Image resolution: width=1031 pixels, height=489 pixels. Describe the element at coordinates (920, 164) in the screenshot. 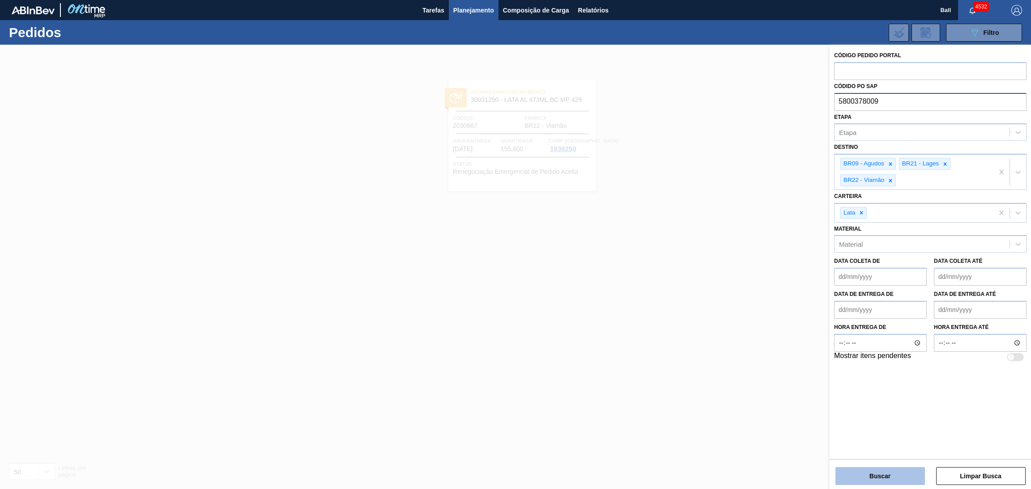

I see `div: BR21 - Lages` at that location.